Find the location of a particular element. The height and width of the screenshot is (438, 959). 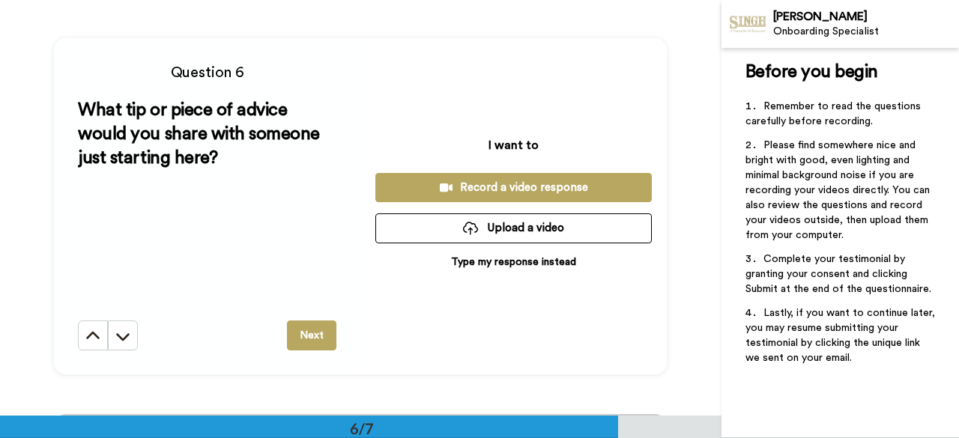

span: Before you begin is located at coordinates (812, 72).